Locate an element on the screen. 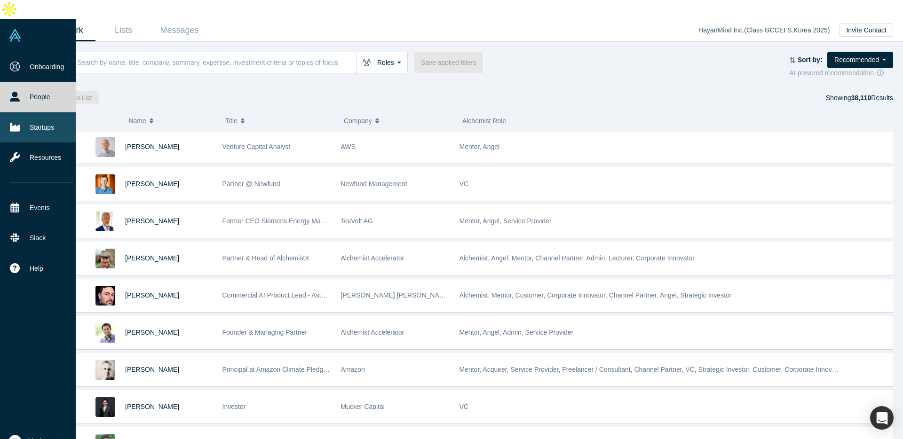  div: HayanMind Inc. ( Class GCCEI S.Korea 2025 ) is located at coordinates (769, 30).